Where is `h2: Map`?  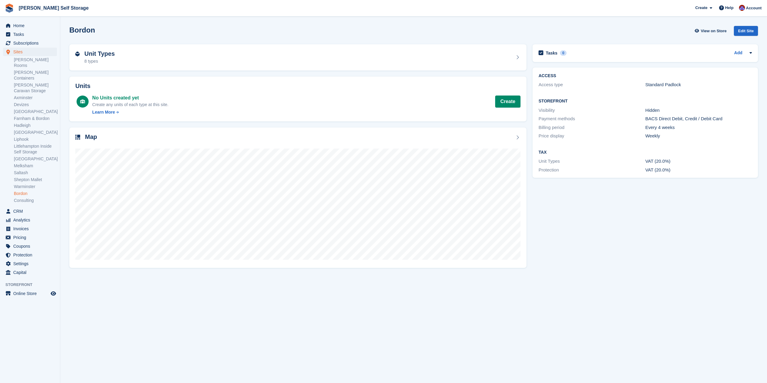
h2: Map is located at coordinates (91, 137).